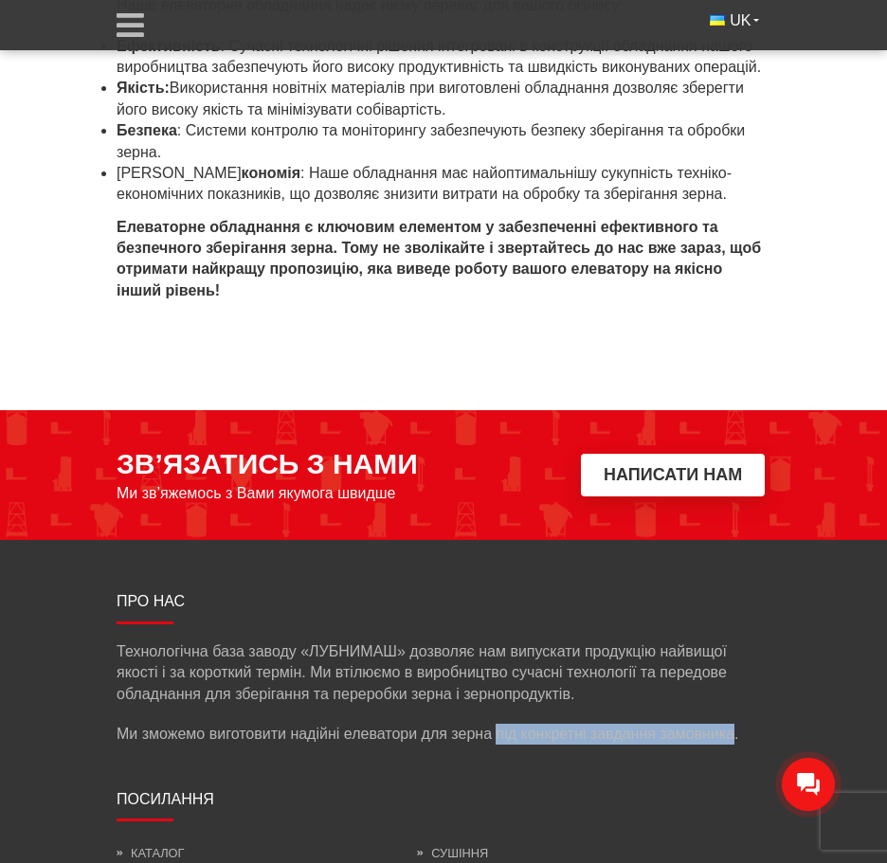 This screenshot has height=863, width=887. What do you see at coordinates (439, 259) in the screenshot?
I see `strong: Елеваторне обладнання є ключовим елементом у забезпеченні ефективного та безпечного зберігання зе...` at bounding box center [439, 259].